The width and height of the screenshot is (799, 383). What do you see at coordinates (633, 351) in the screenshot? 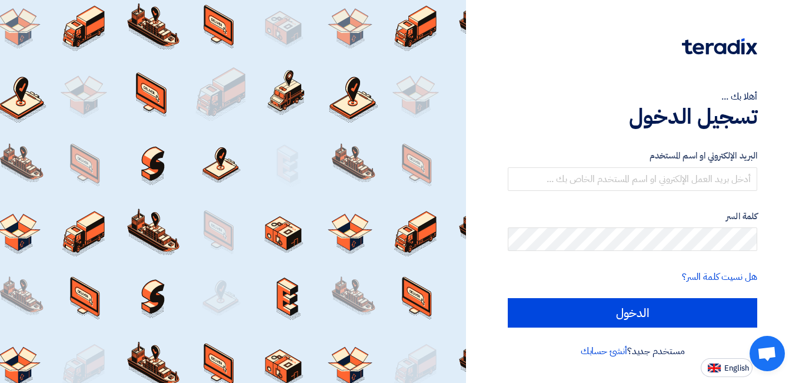
I see `div: مستخدم جديد؟` at bounding box center [633, 351].